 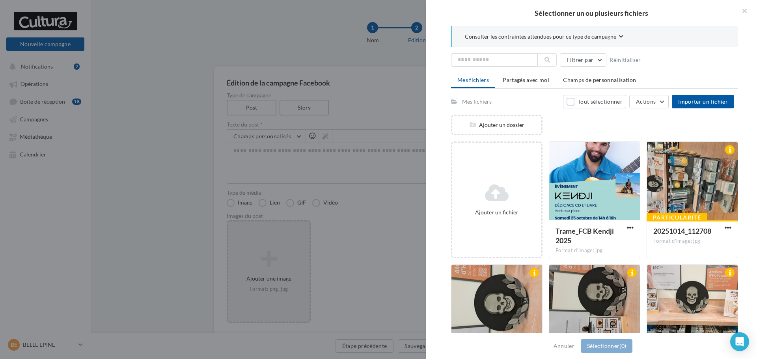 What do you see at coordinates (594, 102) in the screenshot?
I see `button: Tout sélectionner` at bounding box center [594, 102].